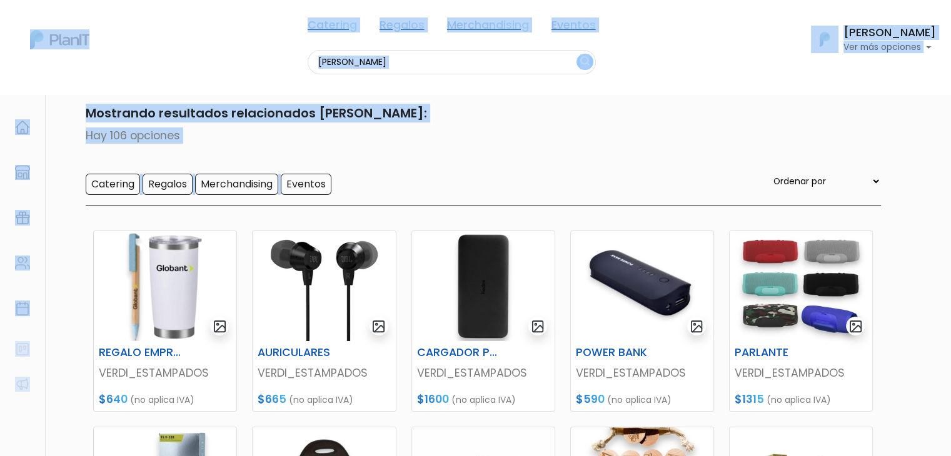 The width and height of the screenshot is (951, 456). Describe the element at coordinates (476, 136) in the screenshot. I see `p: Hay 106 opciones` at that location.